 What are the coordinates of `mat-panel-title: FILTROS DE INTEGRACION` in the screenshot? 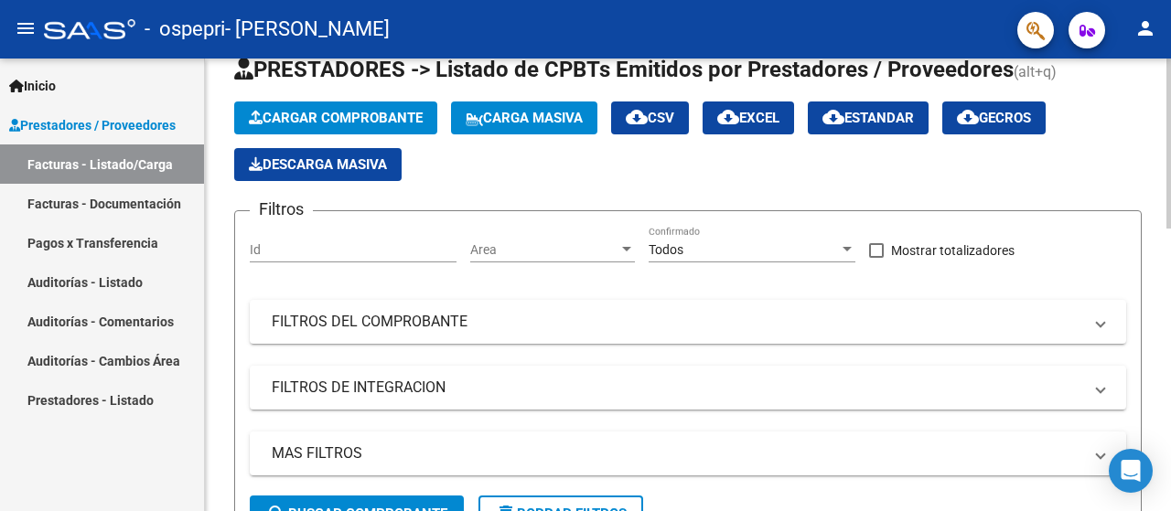 It's located at (677, 388).